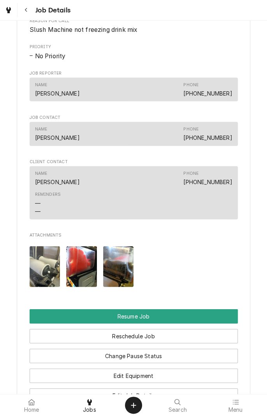  Describe the element at coordinates (235, 410) in the screenshot. I see `span: Menu` at that location.